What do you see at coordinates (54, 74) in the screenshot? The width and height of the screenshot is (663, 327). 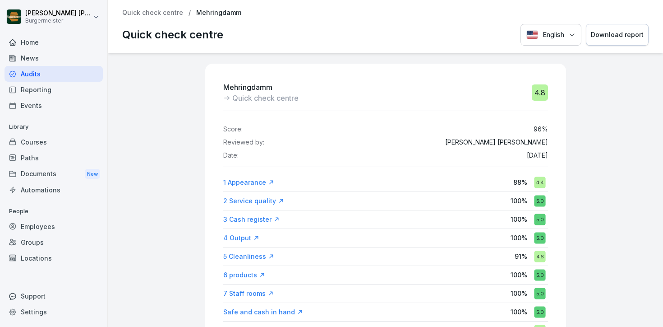 I see `div: Audits` at bounding box center [54, 74].